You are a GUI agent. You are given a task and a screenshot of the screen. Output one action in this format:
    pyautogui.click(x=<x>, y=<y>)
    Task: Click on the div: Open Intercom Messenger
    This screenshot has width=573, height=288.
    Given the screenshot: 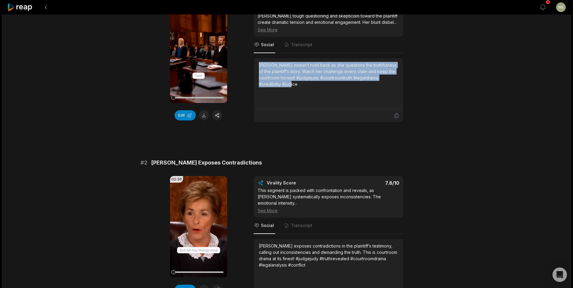 What is the action you would take?
    pyautogui.click(x=559, y=275)
    